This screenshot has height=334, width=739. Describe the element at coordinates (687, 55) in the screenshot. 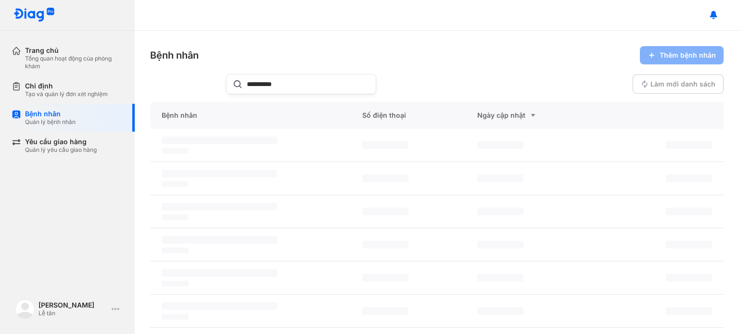

I see `span: Thêm bệnh nhân` at that location.